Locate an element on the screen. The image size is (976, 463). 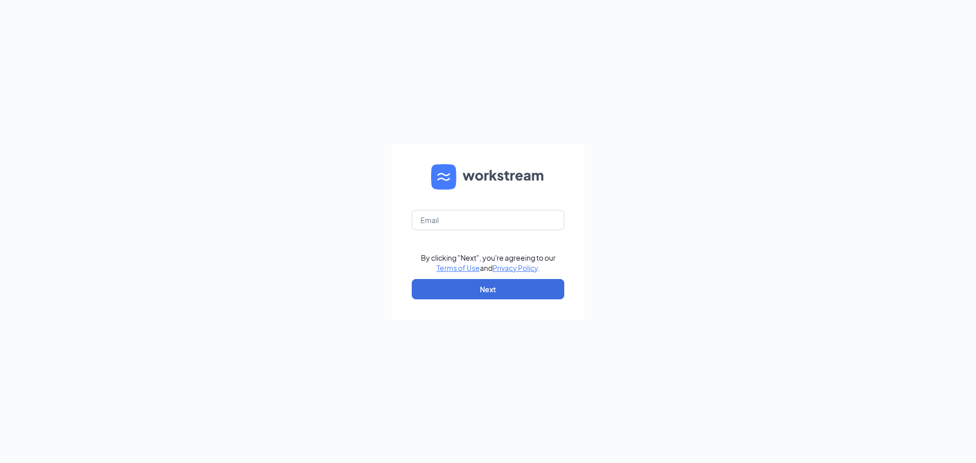
button: Next is located at coordinates (488, 289).